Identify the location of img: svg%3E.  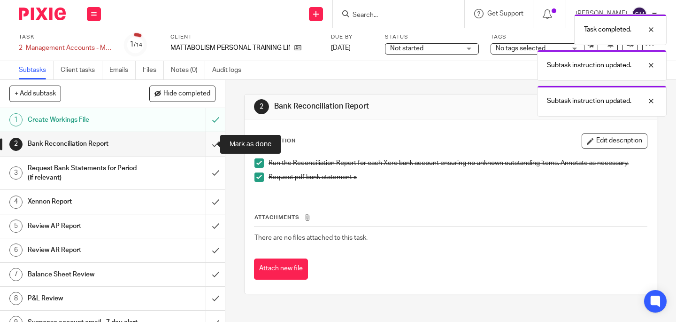
(639, 14).